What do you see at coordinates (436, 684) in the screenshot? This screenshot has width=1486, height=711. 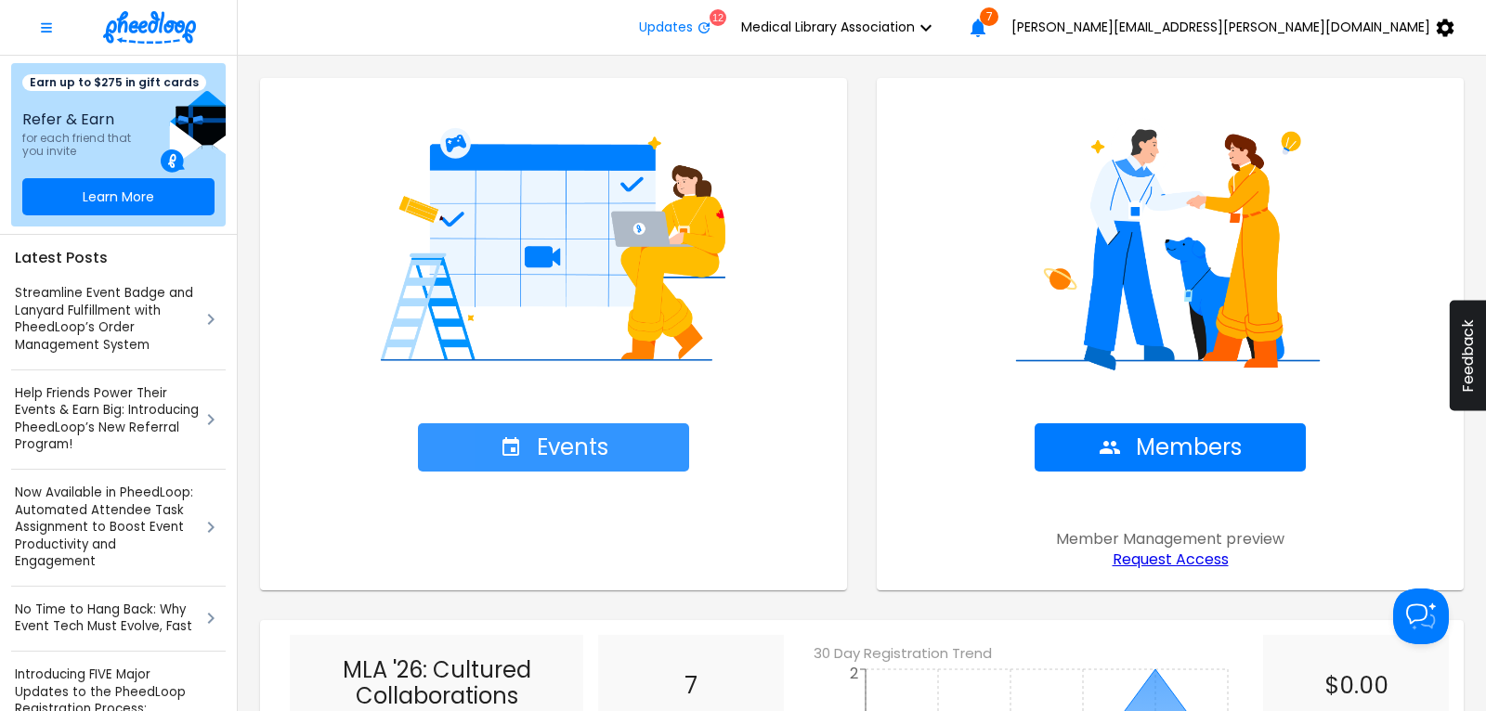 I see `h3: MLA '26: Cultured Collaborations` at bounding box center [436, 684].